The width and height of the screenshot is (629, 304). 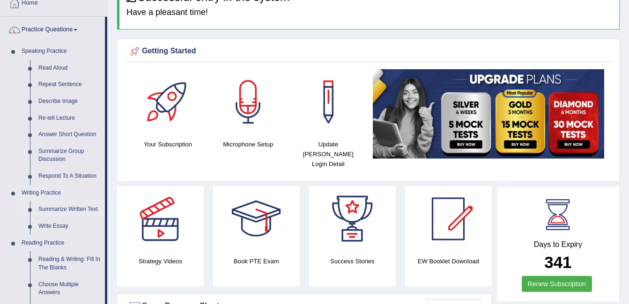 I want to click on h4: Microphone Setup, so click(x=248, y=144).